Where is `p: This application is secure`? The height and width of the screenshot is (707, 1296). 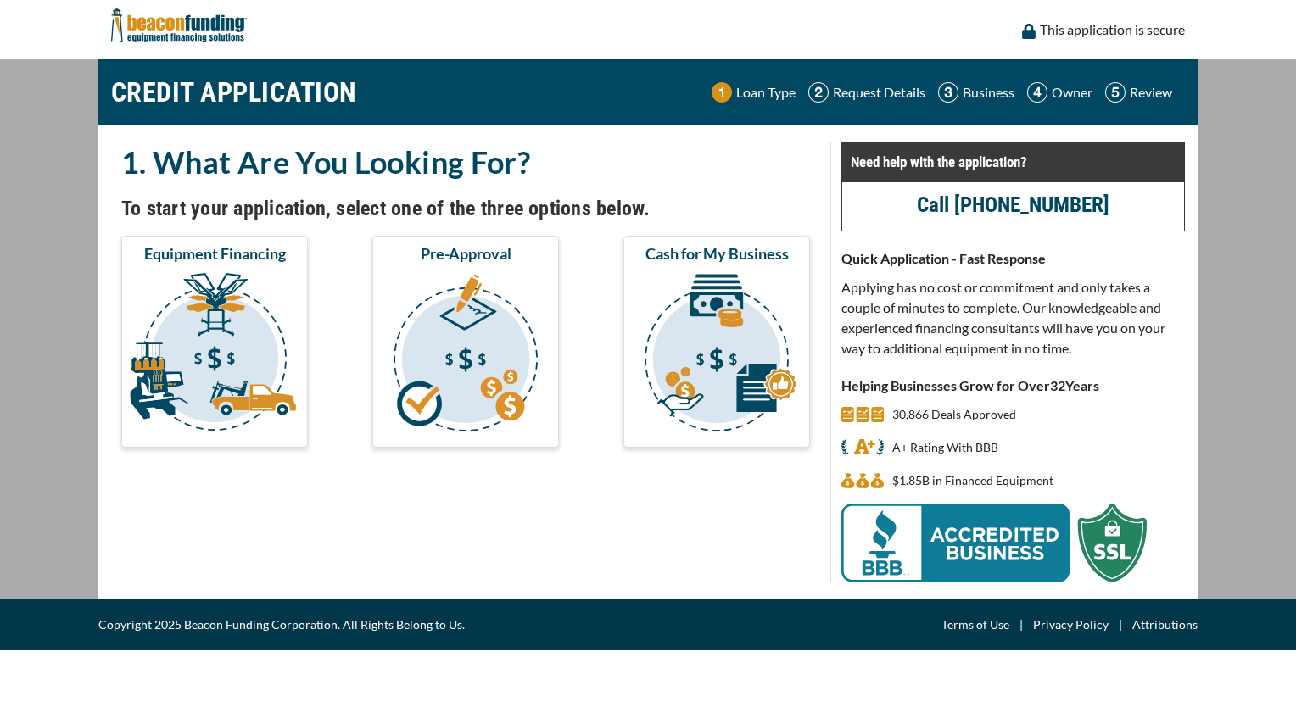 p: This application is secure is located at coordinates (1112, 30).